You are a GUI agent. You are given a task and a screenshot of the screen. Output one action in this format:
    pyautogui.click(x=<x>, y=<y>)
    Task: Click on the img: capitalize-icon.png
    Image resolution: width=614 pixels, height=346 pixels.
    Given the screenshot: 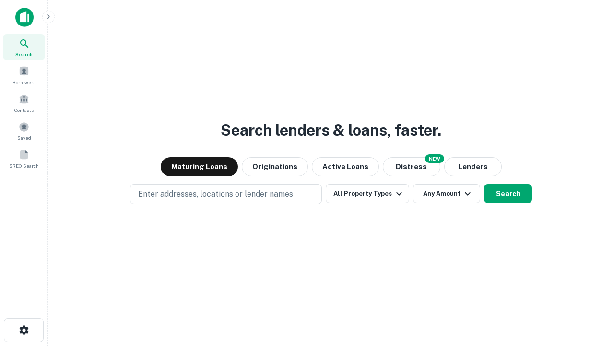 What is the action you would take?
    pyautogui.click(x=24, y=17)
    